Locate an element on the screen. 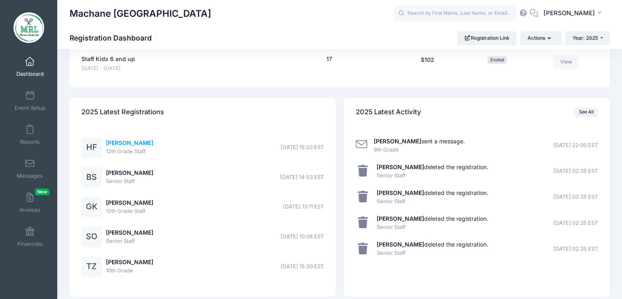 This screenshot has height=299, width=622. a: Staff Kids 6 and up is located at coordinates (108, 59).